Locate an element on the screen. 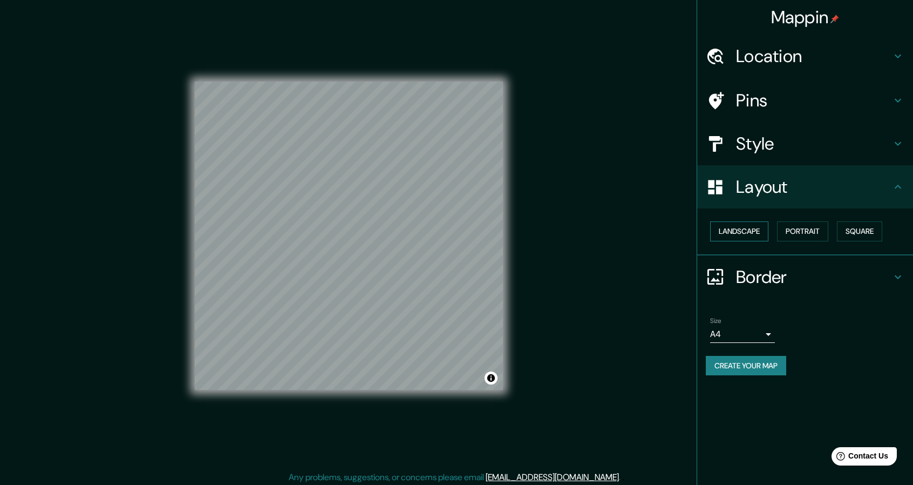 This screenshot has width=913, height=485. h4: Border is located at coordinates (814, 277).